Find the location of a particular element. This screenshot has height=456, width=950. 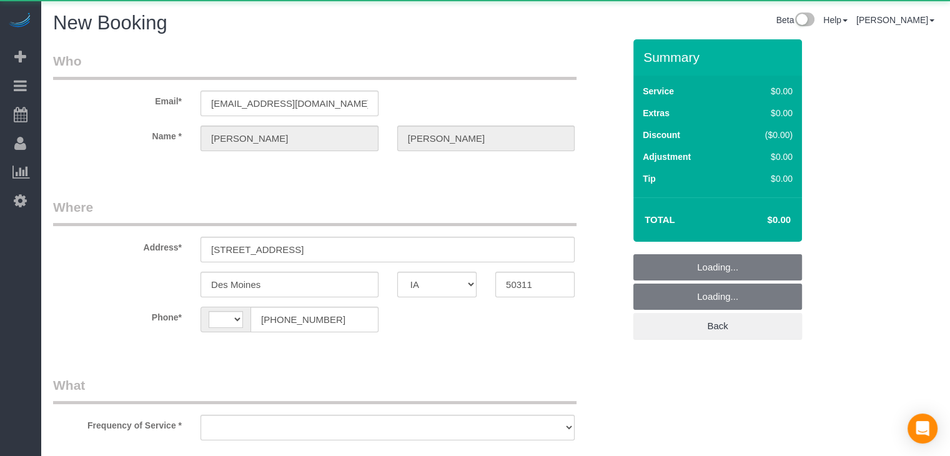

div: ($0.00) is located at coordinates (766, 135).